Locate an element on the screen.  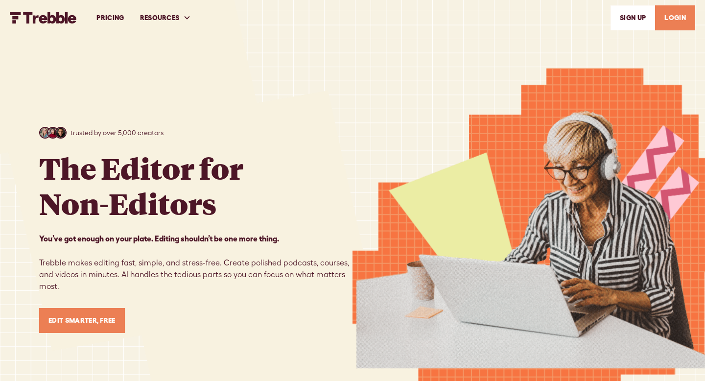
a: Edit Smarter, Free is located at coordinates (82, 320).